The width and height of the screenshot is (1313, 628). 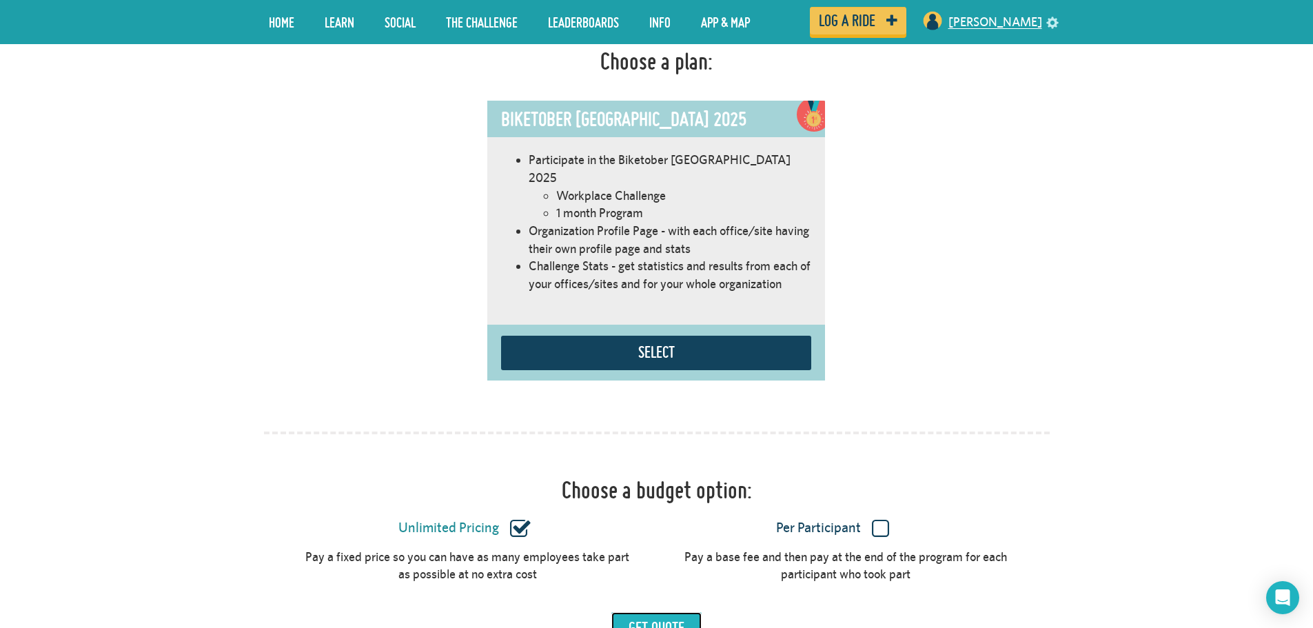 I want to click on li: Challenge Stats - get statistics and results from each of your offices/sites and for your whole o..., so click(x=670, y=274).